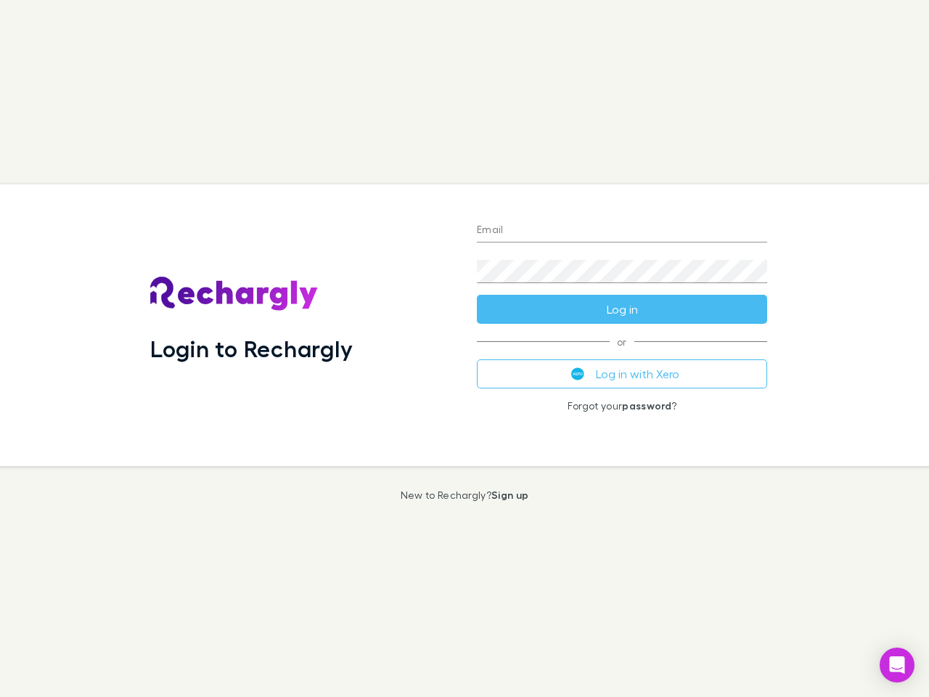 The width and height of the screenshot is (929, 697). I want to click on p: Forgot your ?, so click(622, 406).